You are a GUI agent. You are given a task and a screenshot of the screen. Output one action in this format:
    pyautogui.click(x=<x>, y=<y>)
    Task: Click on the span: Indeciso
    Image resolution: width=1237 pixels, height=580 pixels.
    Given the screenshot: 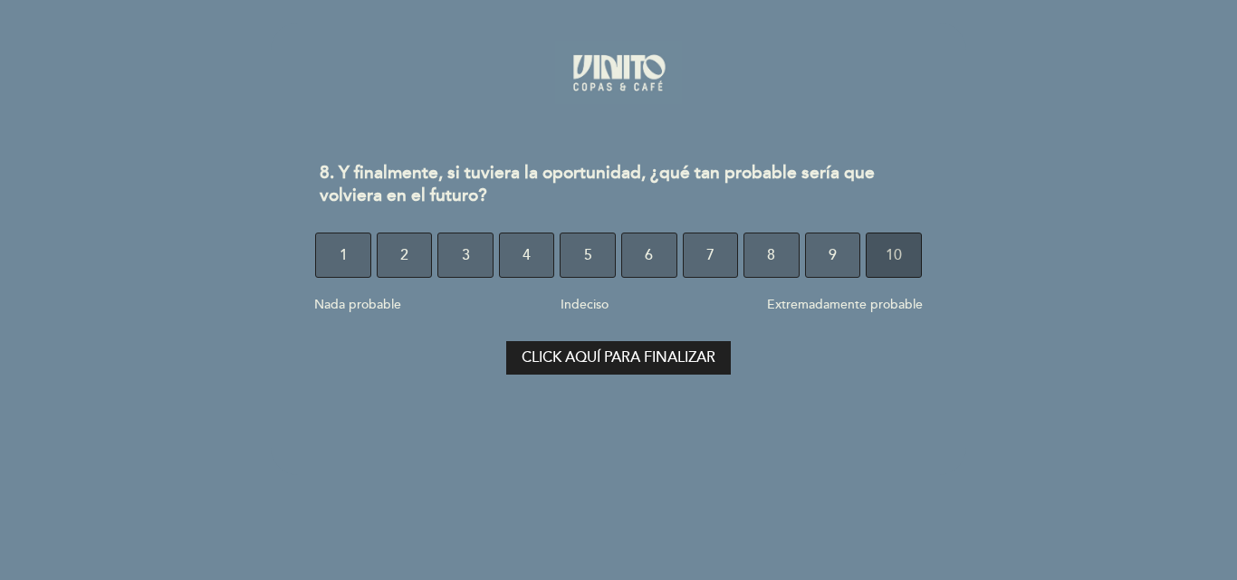 What is the action you would take?
    pyautogui.click(x=584, y=304)
    